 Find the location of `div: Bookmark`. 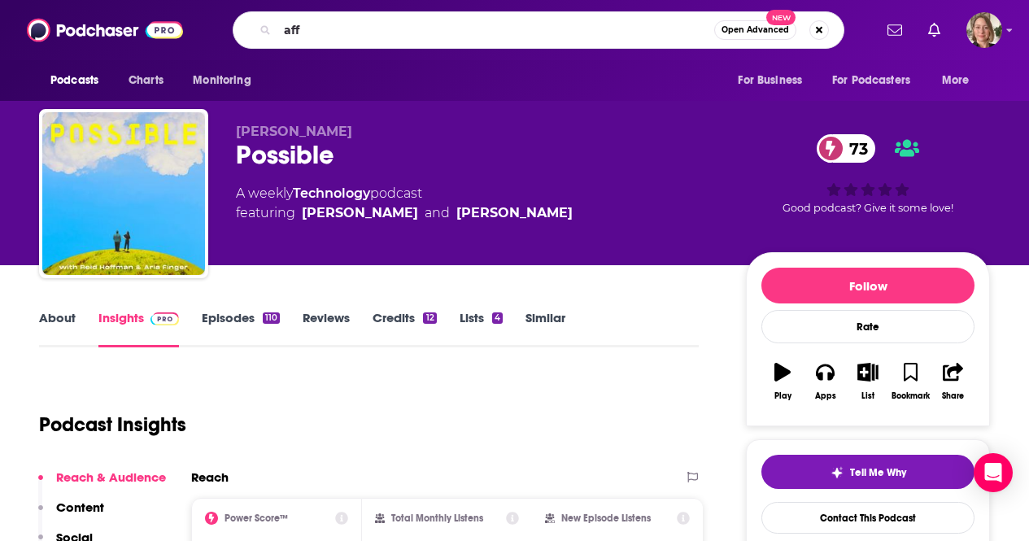

div: Bookmark is located at coordinates (910, 396).